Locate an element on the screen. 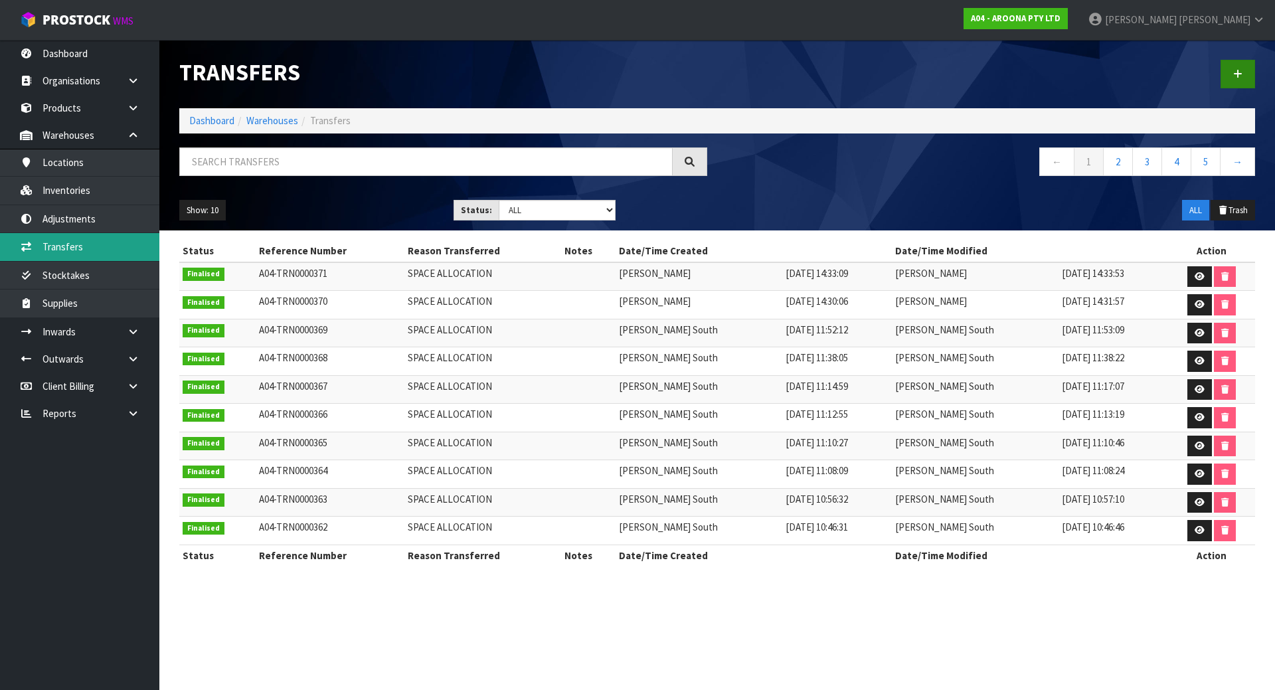 This screenshot has height=690, width=1275. td: A04-TRN0000363 is located at coordinates (330, 502).